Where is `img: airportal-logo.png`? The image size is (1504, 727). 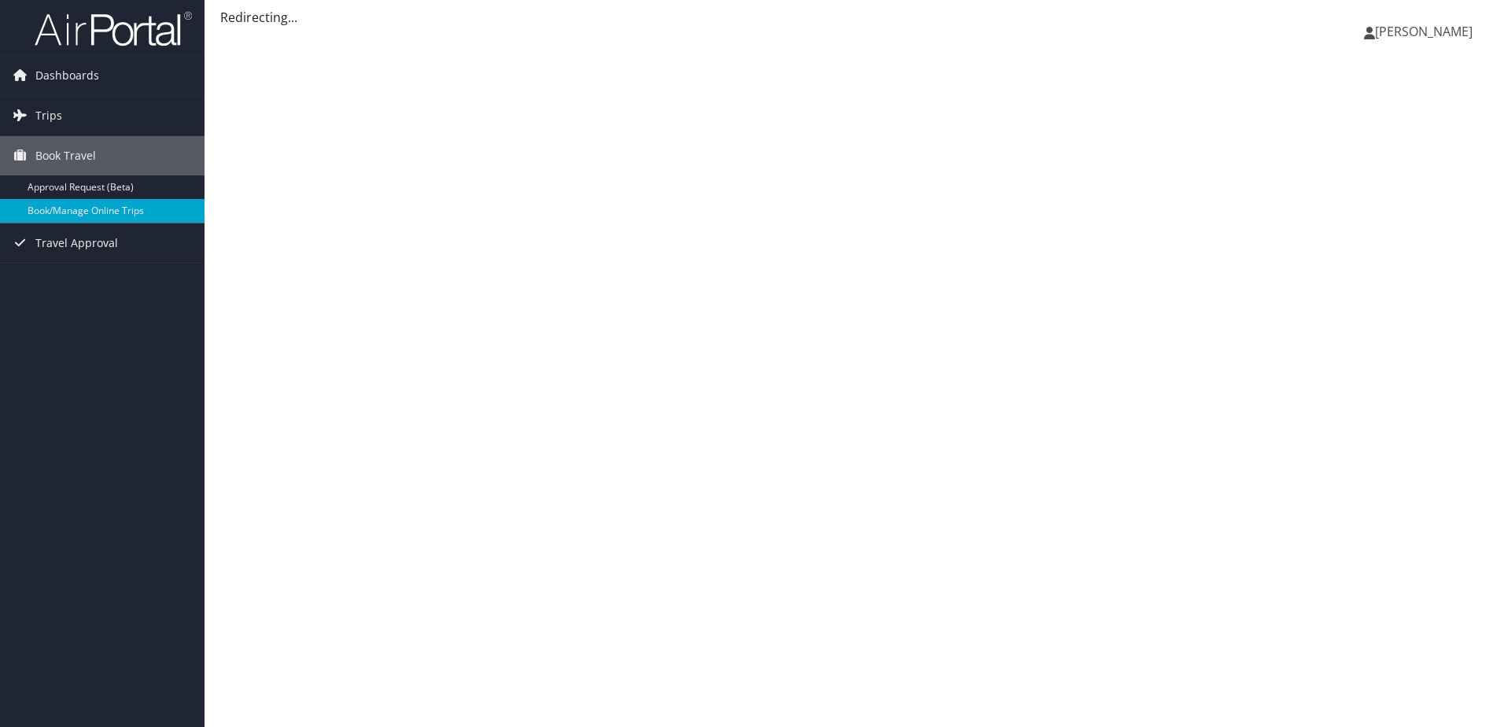 img: airportal-logo.png is located at coordinates (113, 28).